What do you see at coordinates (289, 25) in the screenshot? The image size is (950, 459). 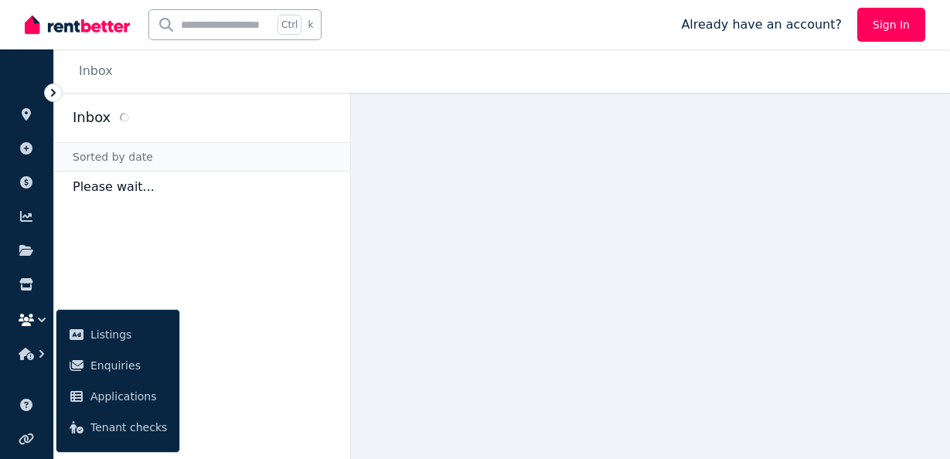 I see `span: Ctrl` at bounding box center [289, 25].